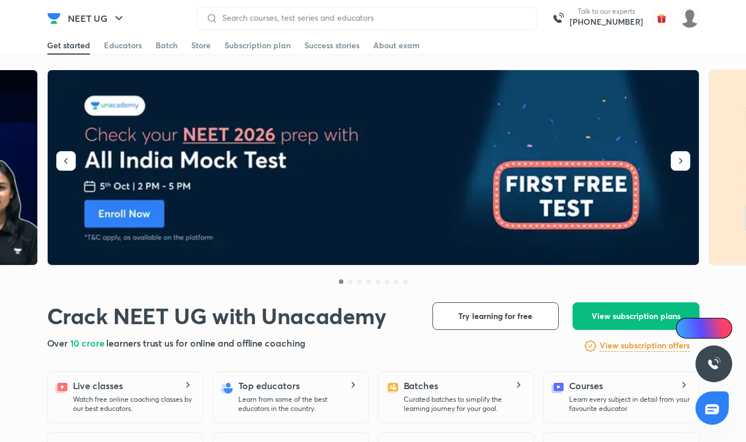  What do you see at coordinates (645, 345) in the screenshot?
I see `h6: View subscription offers` at bounding box center [645, 345].